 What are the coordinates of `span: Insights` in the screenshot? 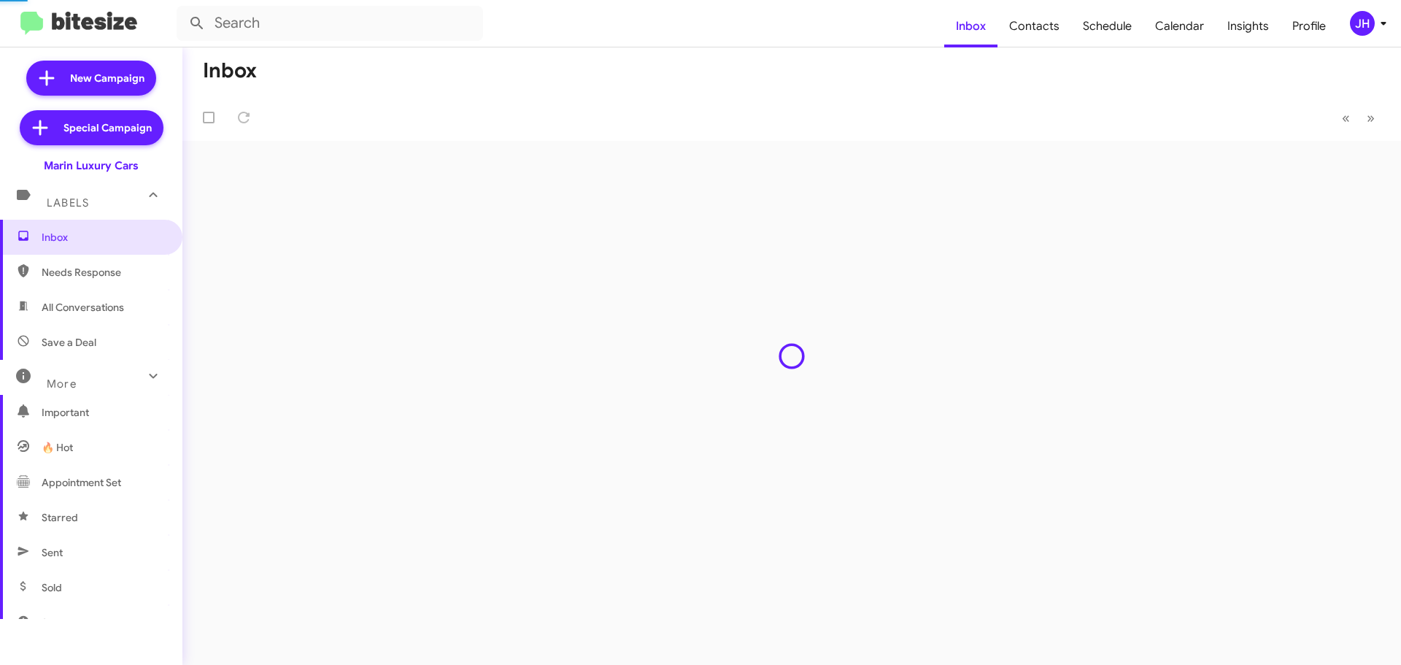 It's located at (1248, 26).